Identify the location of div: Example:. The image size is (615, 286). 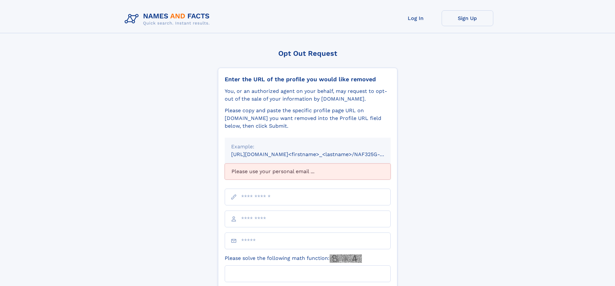
(308, 147).